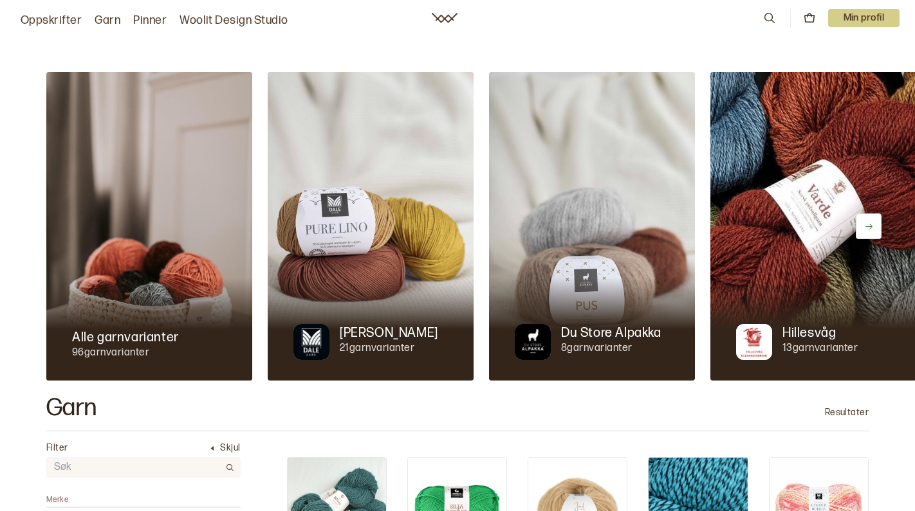 The image size is (915, 511). I want to click on span: Merke, so click(57, 500).